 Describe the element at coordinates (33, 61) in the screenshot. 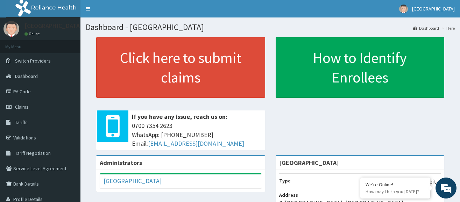

I see `span: Switch Providers` at that location.